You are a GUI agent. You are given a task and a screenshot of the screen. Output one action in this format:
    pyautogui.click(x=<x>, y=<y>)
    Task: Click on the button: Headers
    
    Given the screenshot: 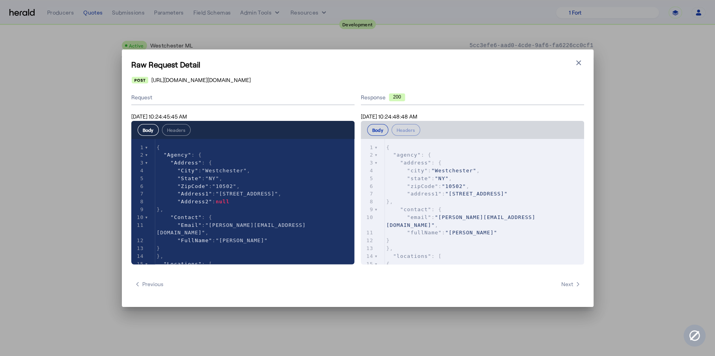 What is the action you would take?
    pyautogui.click(x=176, y=130)
    